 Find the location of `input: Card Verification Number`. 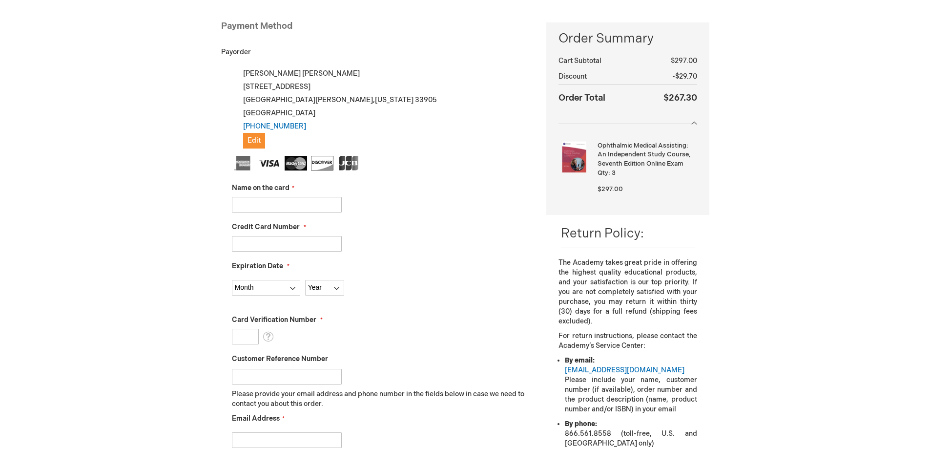

input: Card Verification Number is located at coordinates (245, 336).